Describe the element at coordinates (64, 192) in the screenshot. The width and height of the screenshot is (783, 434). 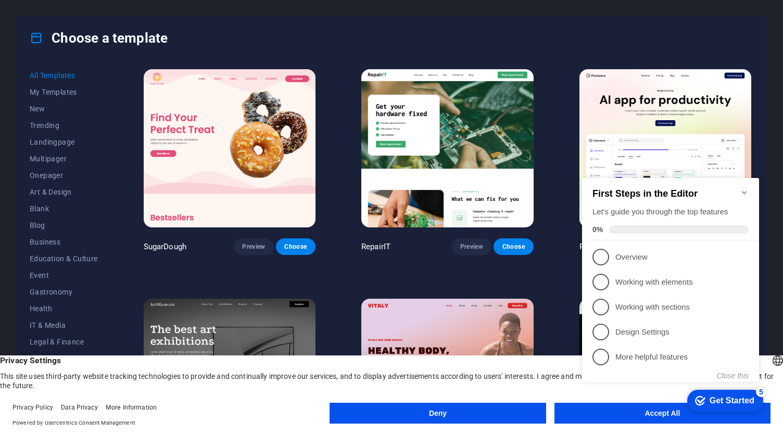
I see `button: Art & Design` at that location.